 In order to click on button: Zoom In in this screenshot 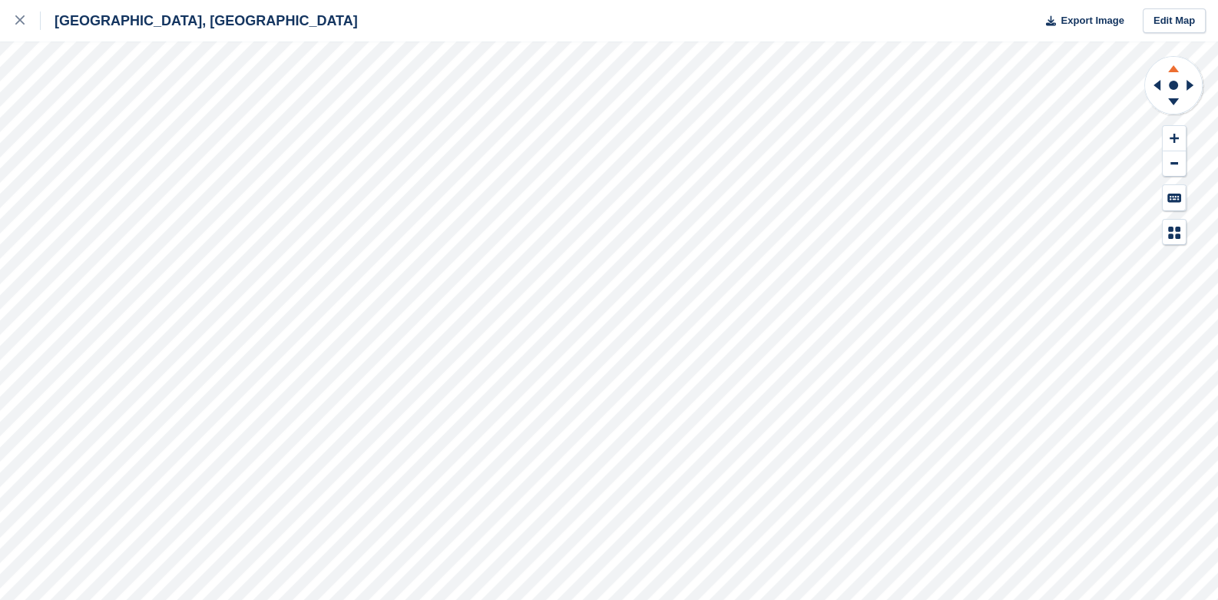, I will do `click(1174, 138)`.